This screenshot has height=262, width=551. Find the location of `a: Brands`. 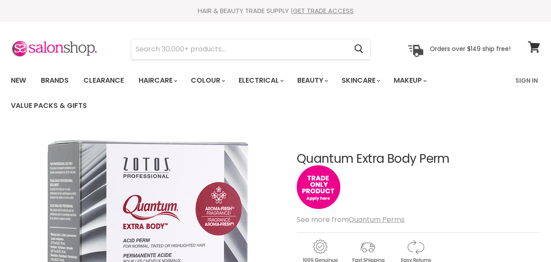

a: Brands is located at coordinates (55, 80).